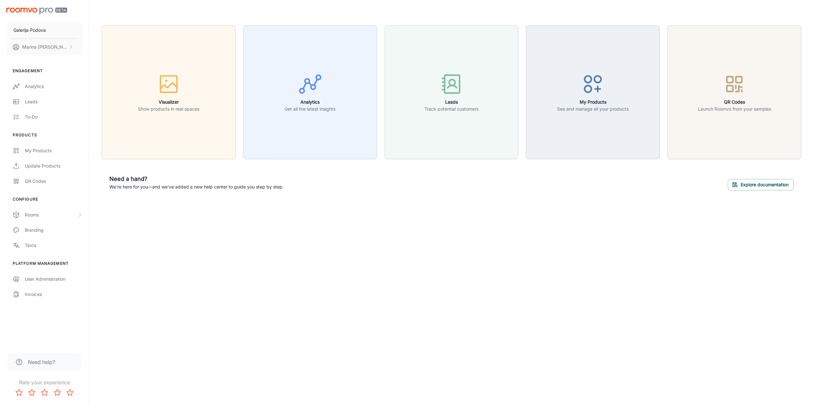 The width and height of the screenshot is (814, 404). Describe the element at coordinates (196, 179) in the screenshot. I see `h6: Need a hand?` at that location.